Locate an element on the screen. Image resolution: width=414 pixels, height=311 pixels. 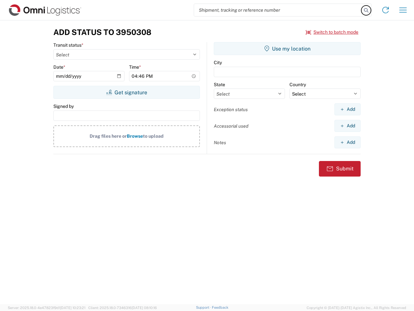
a: Feedback is located at coordinates (220, 307).